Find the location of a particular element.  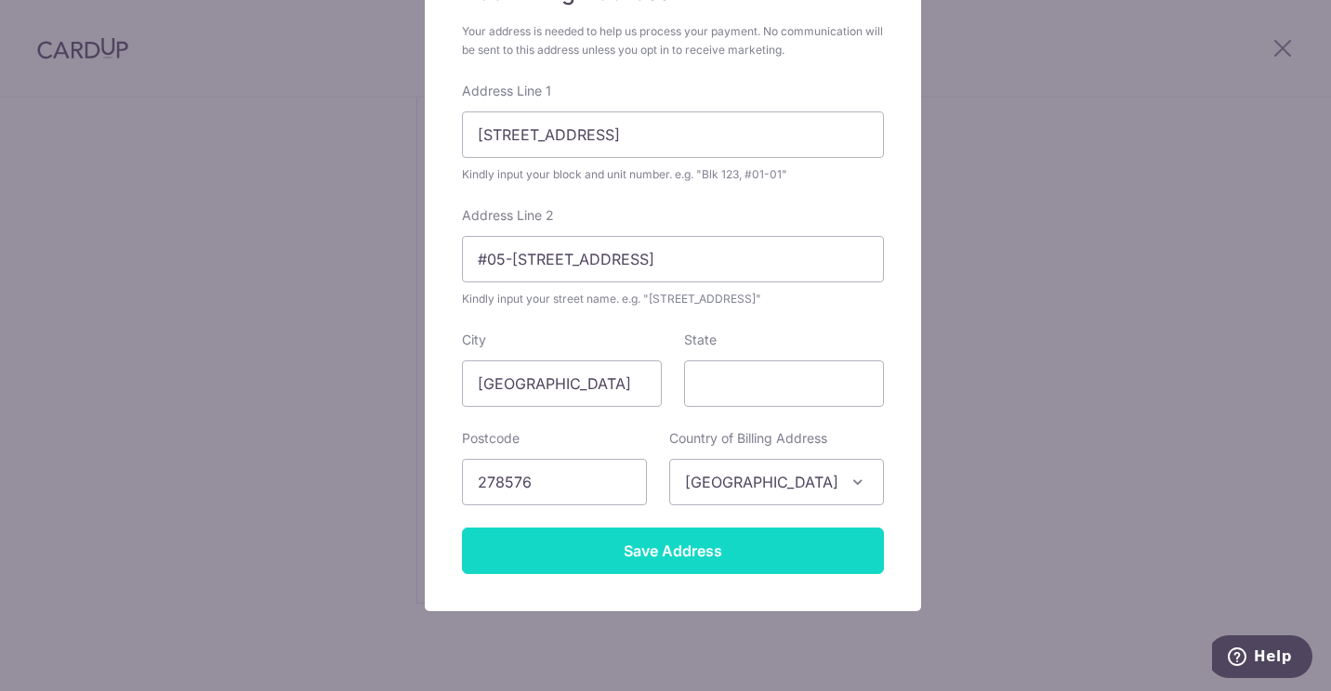

label: Address Line 2 is located at coordinates (507, 216).